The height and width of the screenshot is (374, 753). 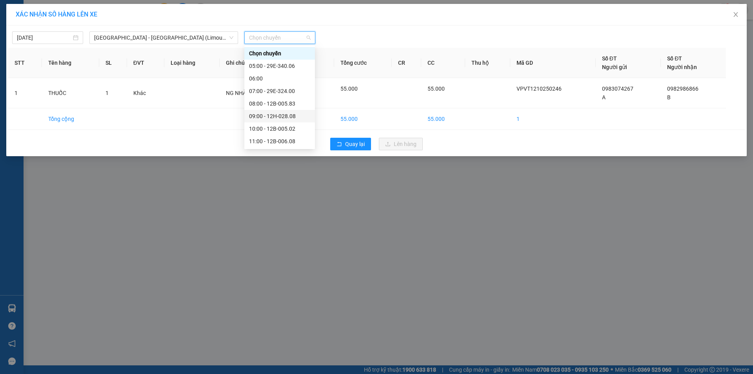 What do you see at coordinates (280, 141) in the screenshot?
I see `div: 11:00 - 12B-006.08` at bounding box center [280, 141].